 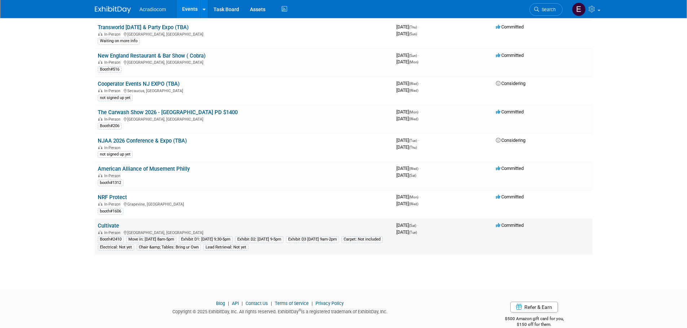 I want to click on a: Refer & Earn, so click(x=534, y=307).